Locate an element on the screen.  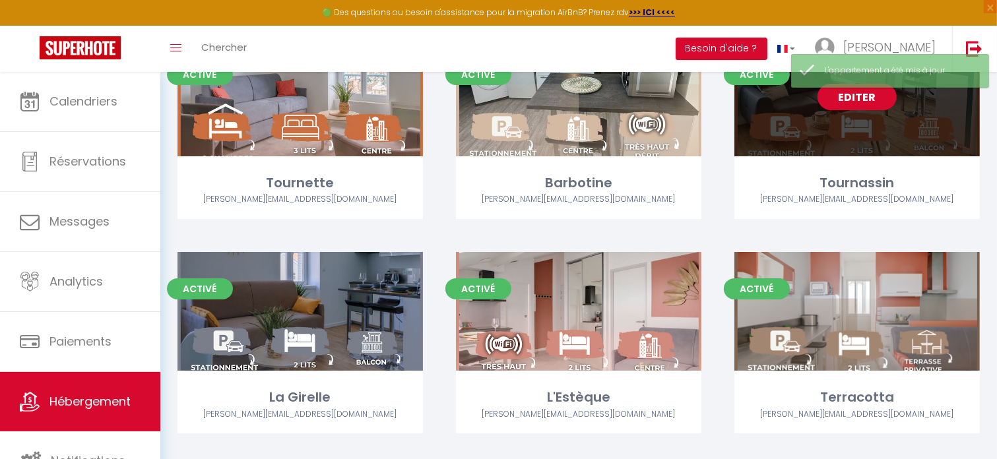
span: Analytics is located at coordinates (76, 281).